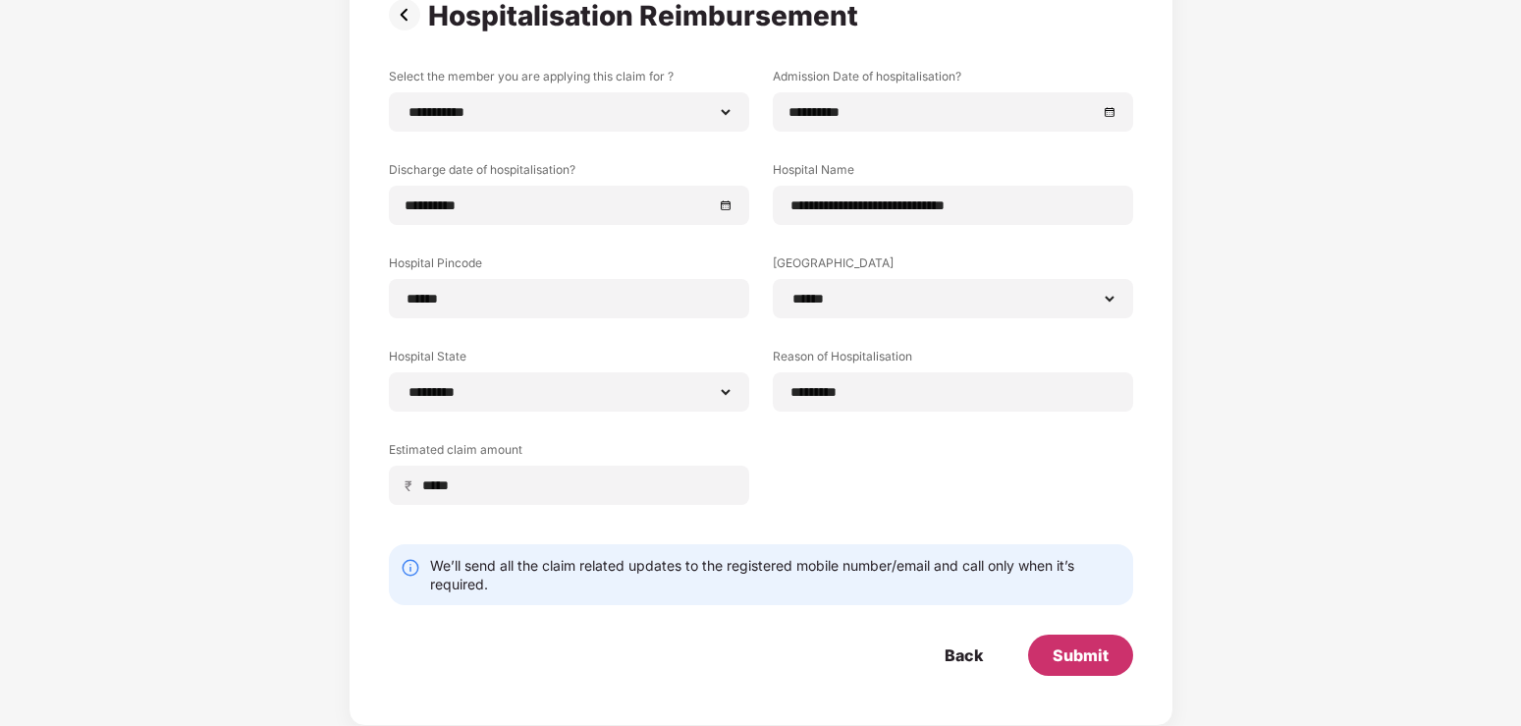 Image resolution: width=1521 pixels, height=726 pixels. What do you see at coordinates (952, 359) in the screenshot?
I see `label: Reason of Hospitalisation` at bounding box center [952, 359].